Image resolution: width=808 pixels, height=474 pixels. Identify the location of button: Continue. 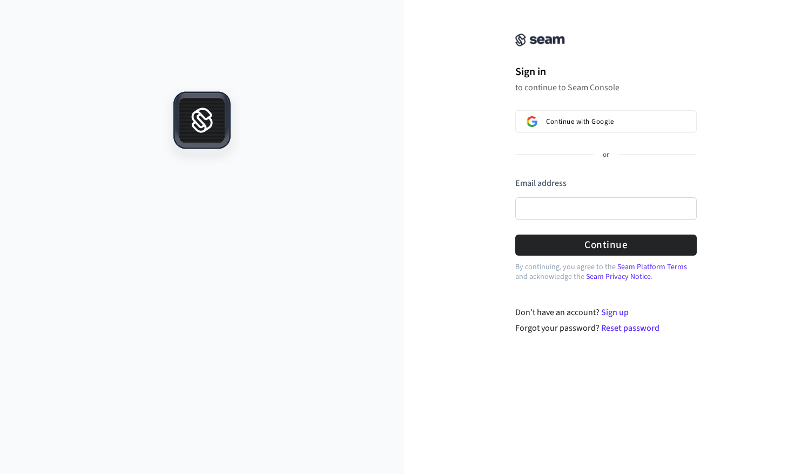
(606, 245).